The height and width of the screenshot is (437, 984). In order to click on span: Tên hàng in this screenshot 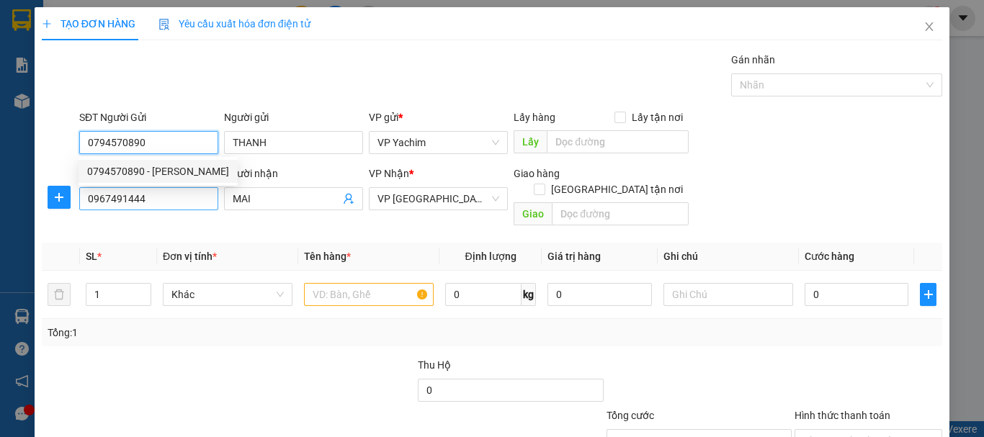, I will do `click(327, 256)`.